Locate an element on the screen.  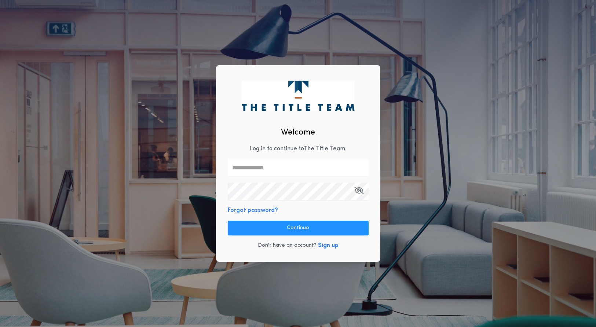
button: Sign up is located at coordinates (328, 246).